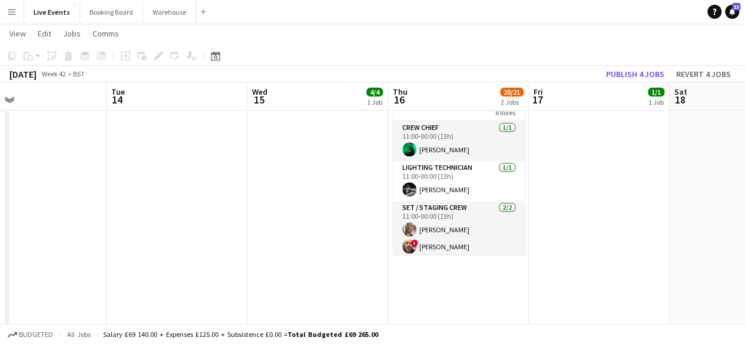 This screenshot has height=344, width=745. I want to click on div: 2 Jobs, so click(512, 102).